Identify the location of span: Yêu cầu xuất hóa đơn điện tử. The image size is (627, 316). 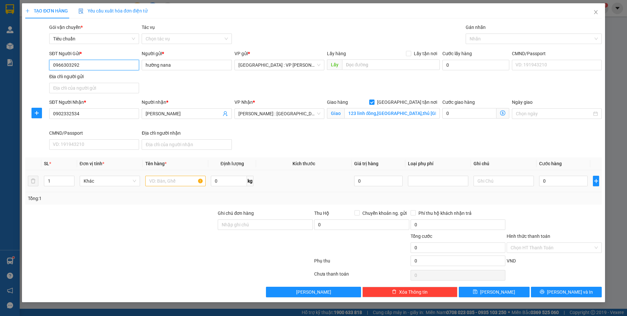
(113, 11).